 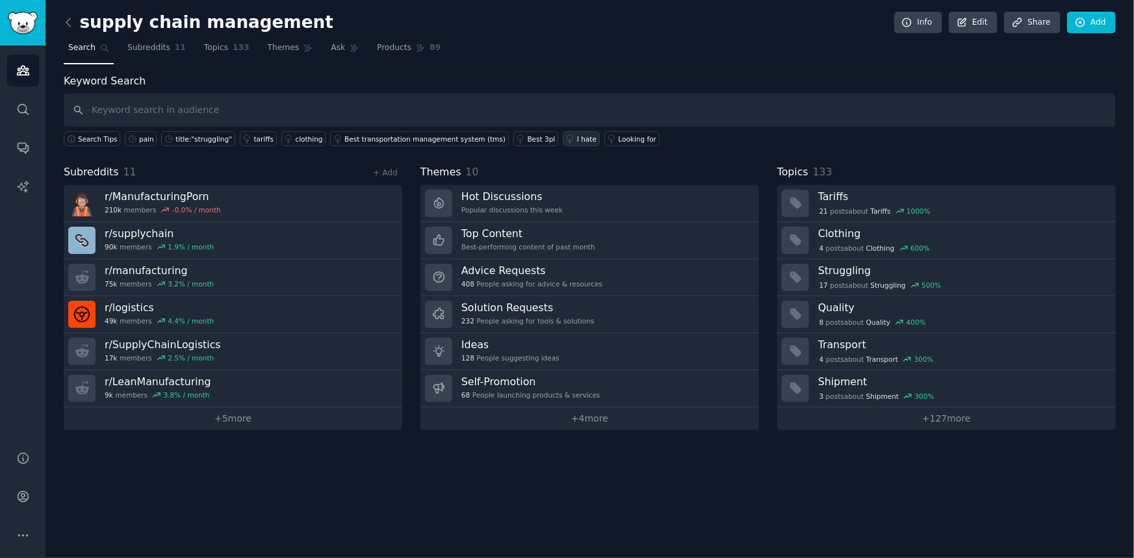 I want to click on h3: Solution Requests, so click(x=528, y=307).